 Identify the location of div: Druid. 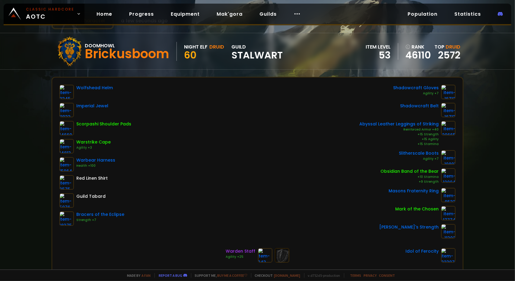
(216, 47).